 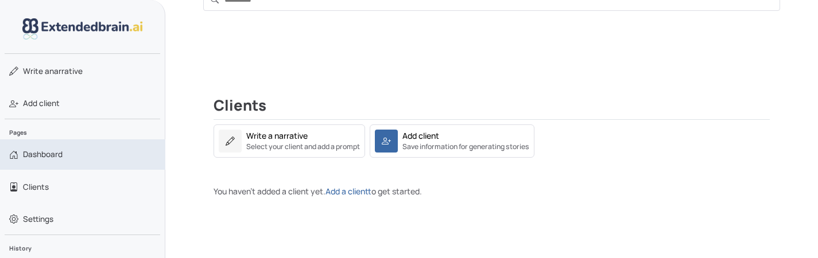 I want to click on img: logo, so click(x=83, y=29).